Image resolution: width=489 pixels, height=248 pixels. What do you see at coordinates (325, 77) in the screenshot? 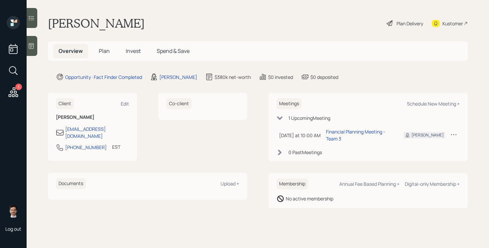
I see `div: $0 deposited` at bounding box center [325, 77].